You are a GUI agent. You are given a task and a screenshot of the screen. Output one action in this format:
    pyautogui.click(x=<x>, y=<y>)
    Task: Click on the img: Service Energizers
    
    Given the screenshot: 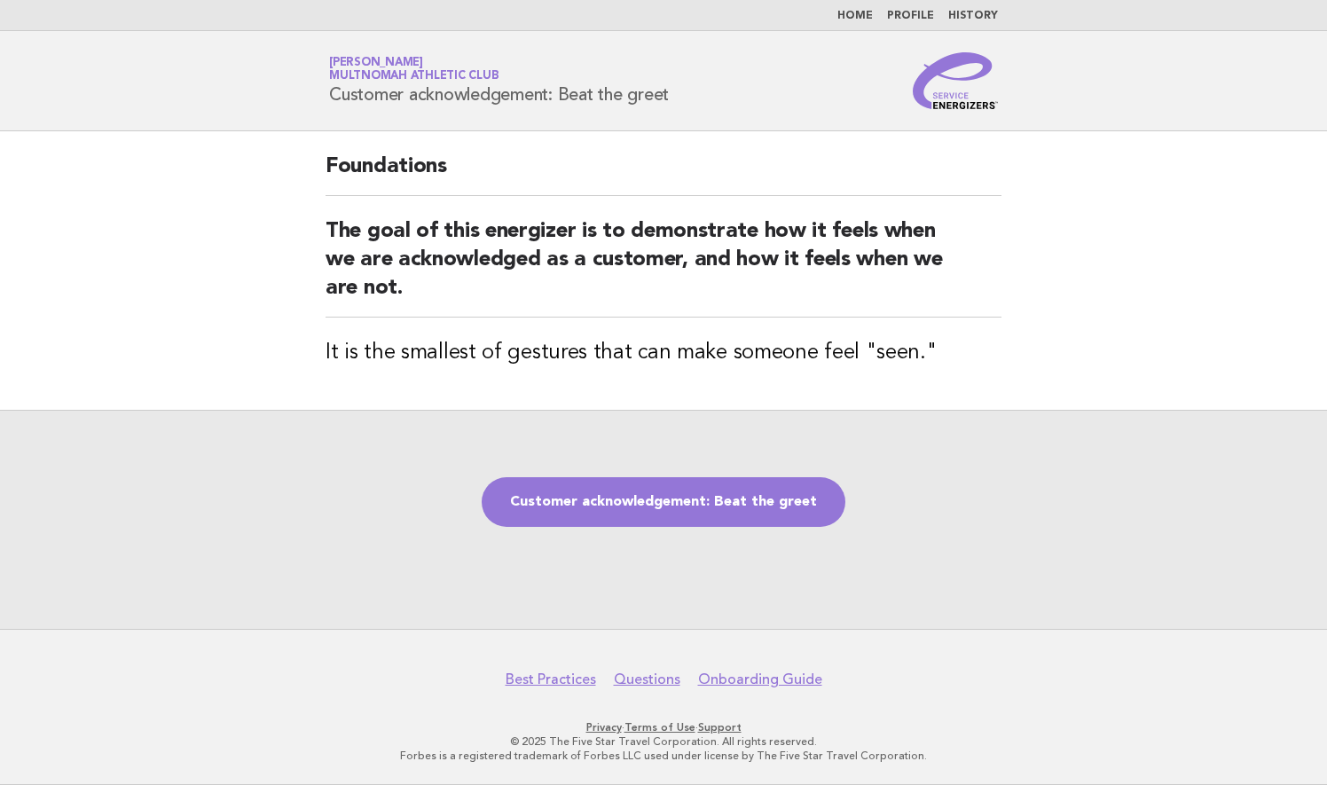 What is the action you would take?
    pyautogui.click(x=956, y=81)
    